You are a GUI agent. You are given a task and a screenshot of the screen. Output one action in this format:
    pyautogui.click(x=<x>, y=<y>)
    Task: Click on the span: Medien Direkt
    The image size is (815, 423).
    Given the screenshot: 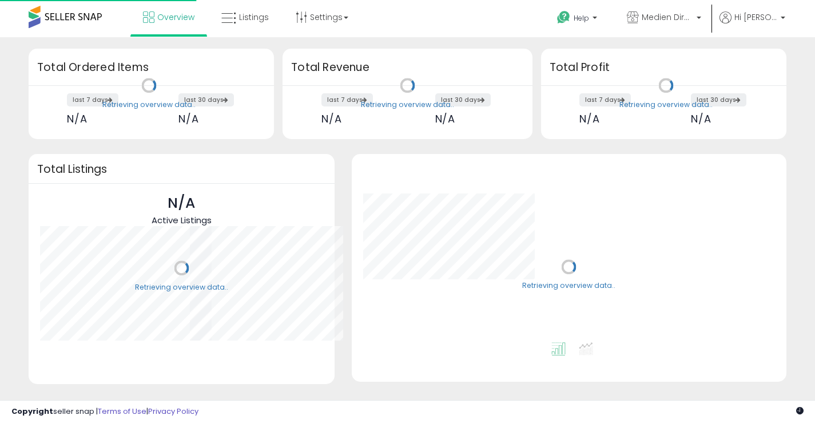 What is the action you would take?
    pyautogui.click(x=667, y=17)
    